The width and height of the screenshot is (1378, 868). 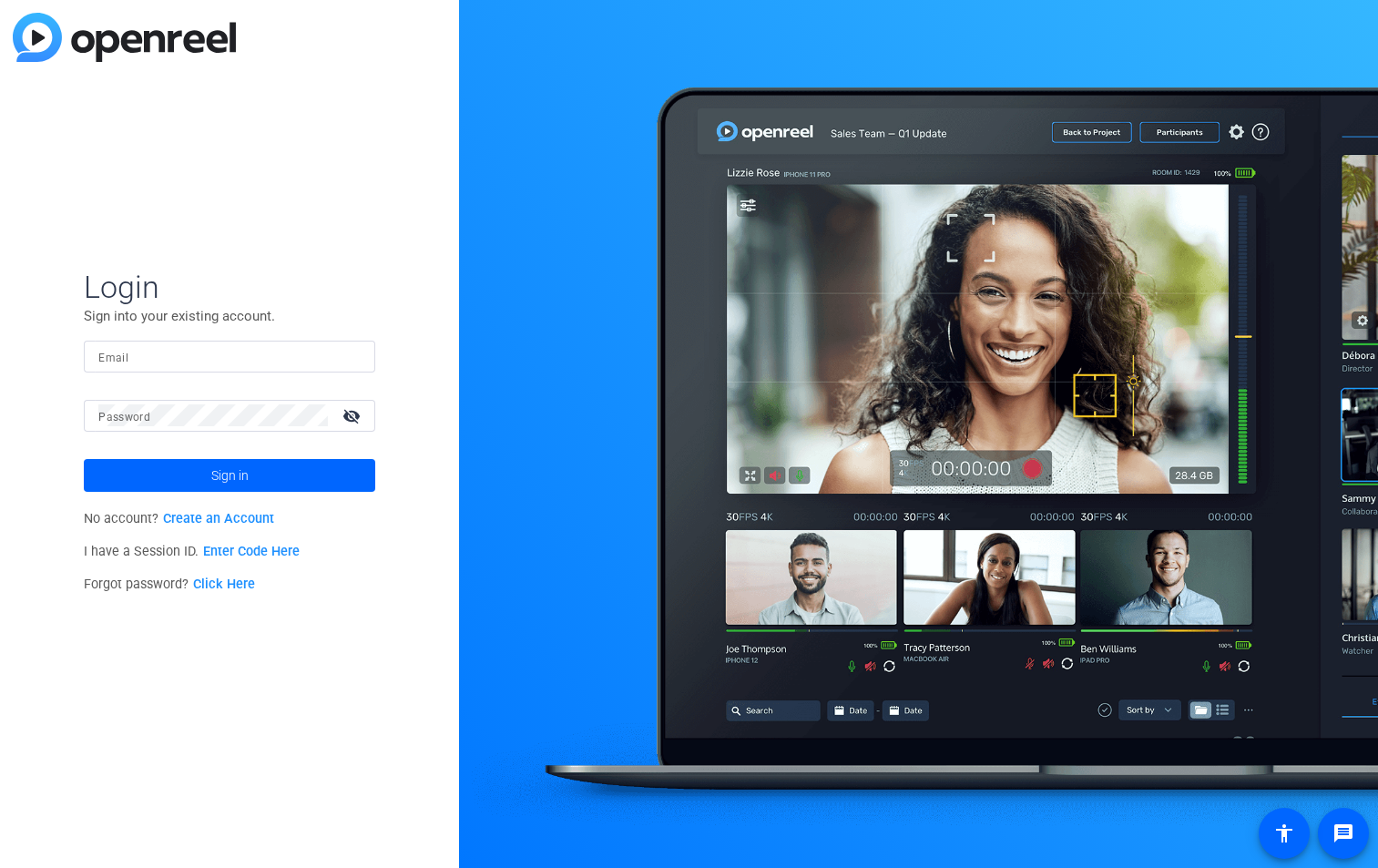 What do you see at coordinates (252, 551) in the screenshot?
I see `a: Enter Code Here` at bounding box center [252, 551].